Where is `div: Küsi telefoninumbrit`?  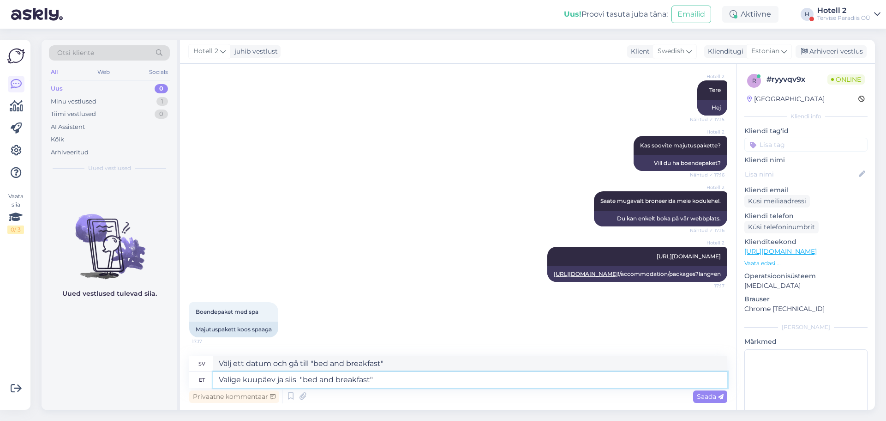 div: Küsi telefoninumbrit is located at coordinates (782, 227).